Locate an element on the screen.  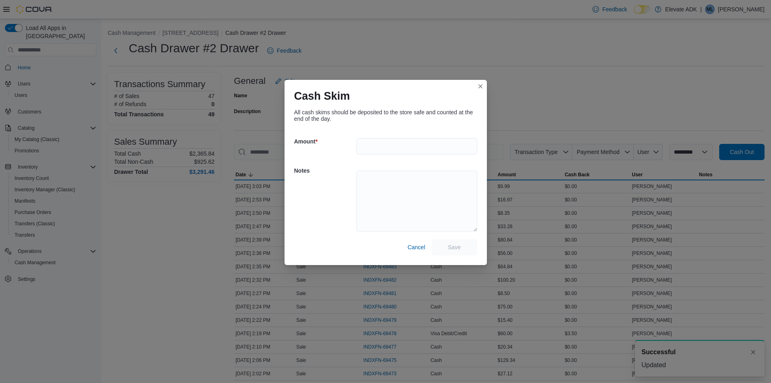
h1: Cash Skim is located at coordinates (322, 96).